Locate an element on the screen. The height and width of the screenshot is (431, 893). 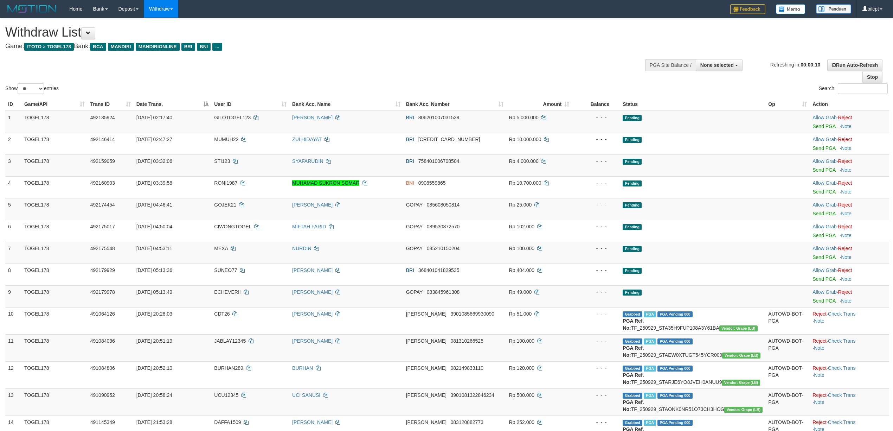
span: Copy 593401028993536 to clipboard is located at coordinates (449, 139).